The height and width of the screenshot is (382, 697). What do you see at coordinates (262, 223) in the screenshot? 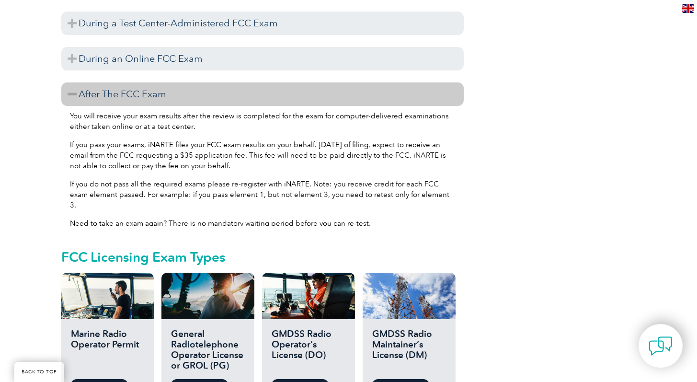
I see `p: Need to take an exam again? There is no mandatory waiting period before you can re-test.` at bounding box center [262, 223].